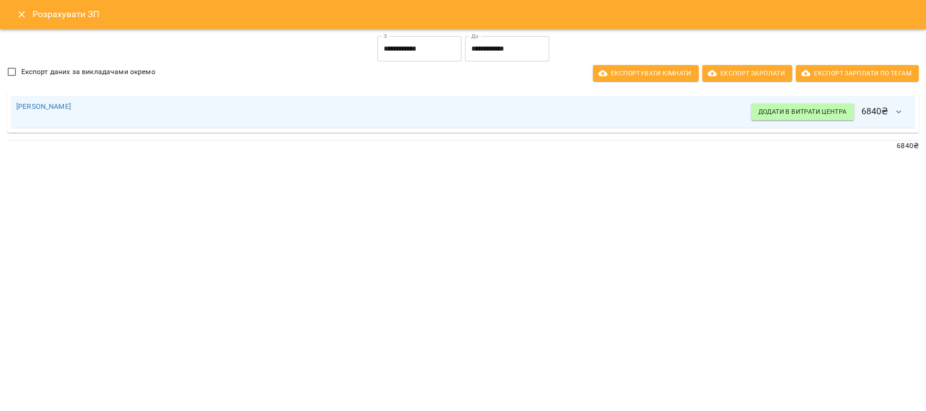 Image resolution: width=926 pixels, height=411 pixels. Describe the element at coordinates (88, 72) in the screenshot. I see `span: Експорт даних за викладачами окремо` at that location.